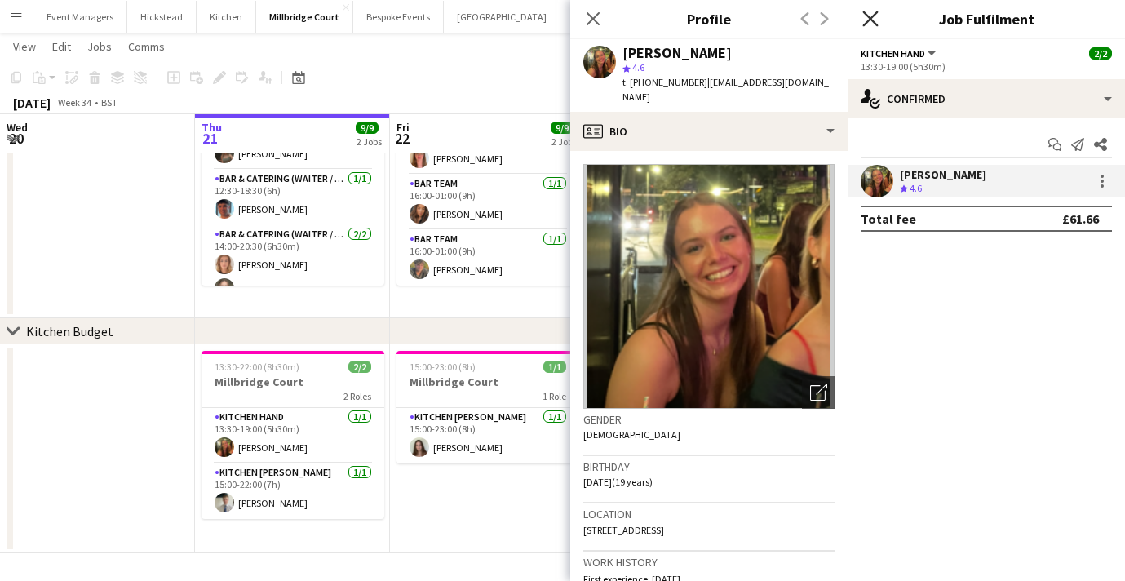 The width and height of the screenshot is (1125, 581). I want to click on h3: Location, so click(709, 514).